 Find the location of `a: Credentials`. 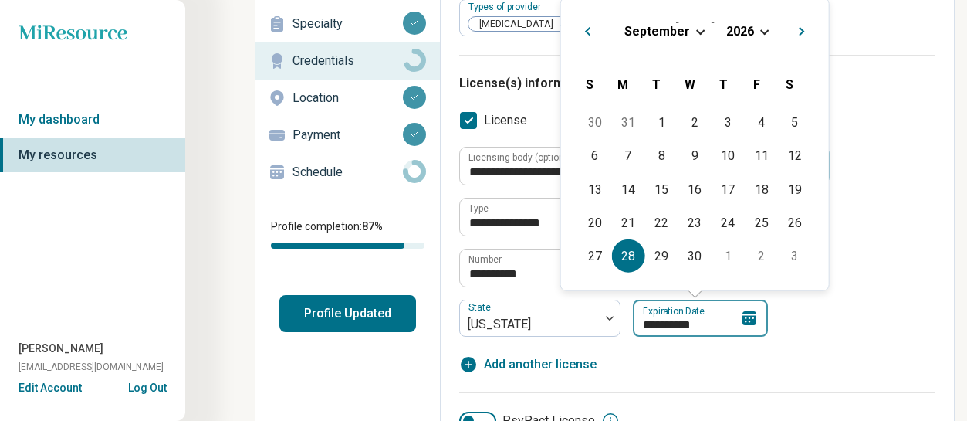

a: Credentials is located at coordinates (347, 61).